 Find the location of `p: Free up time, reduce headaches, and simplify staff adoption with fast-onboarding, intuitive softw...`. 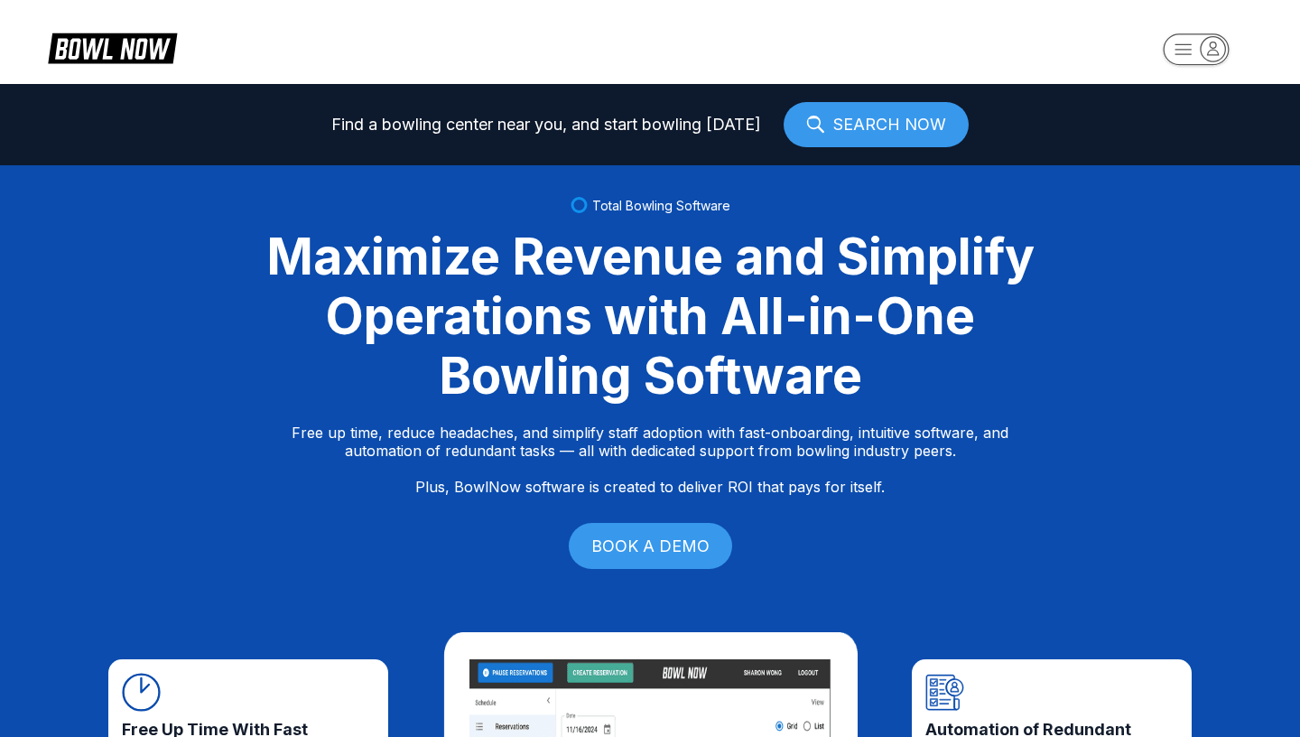

p: Free up time, reduce headaches, and simplify staff adoption with fast-onboarding, intuitive softw... is located at coordinates (650, 460).